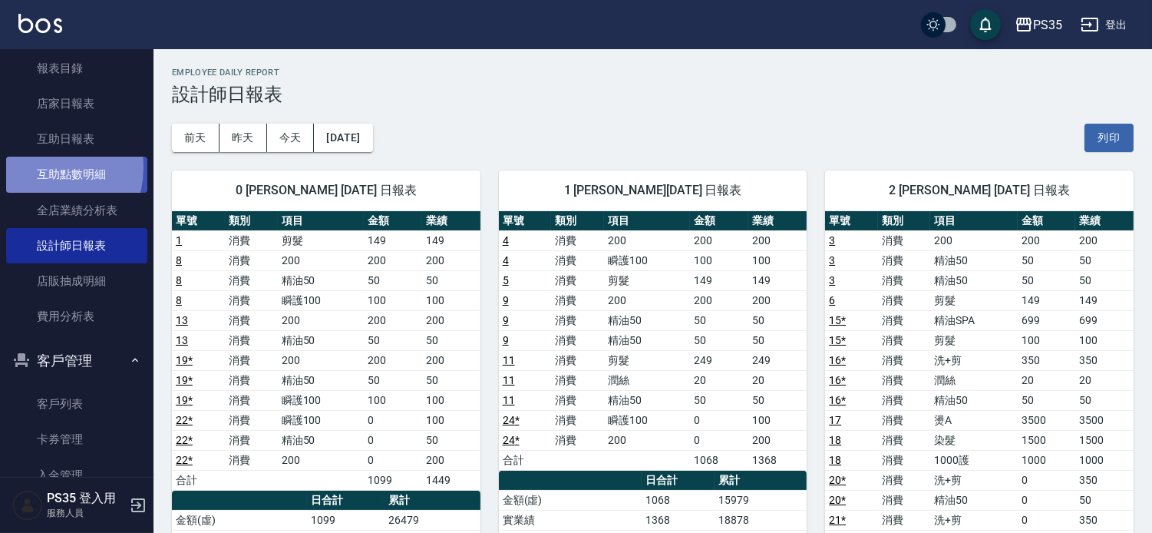  I want to click on th: 項目, so click(647, 221).